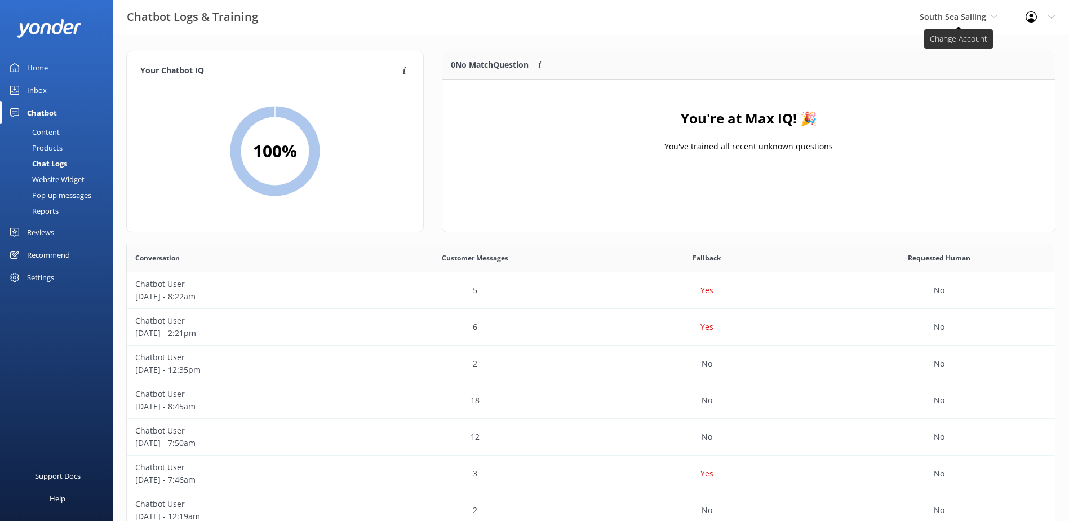  Describe the element at coordinates (475, 473) in the screenshot. I see `p: 3` at that location.